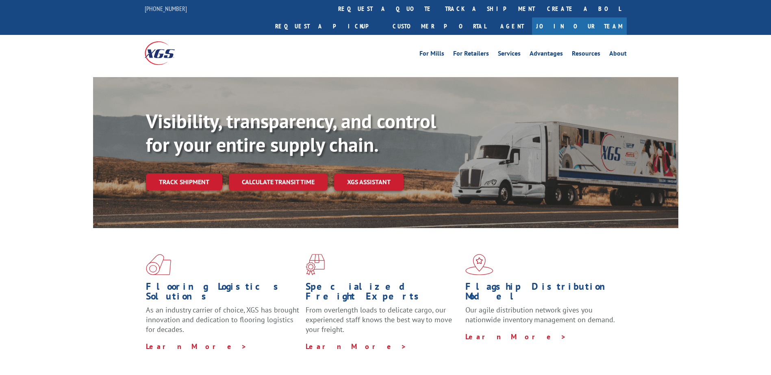 The image size is (771, 375). I want to click on b: Visibility, transparency, and control for your entire supply chain., so click(291, 133).